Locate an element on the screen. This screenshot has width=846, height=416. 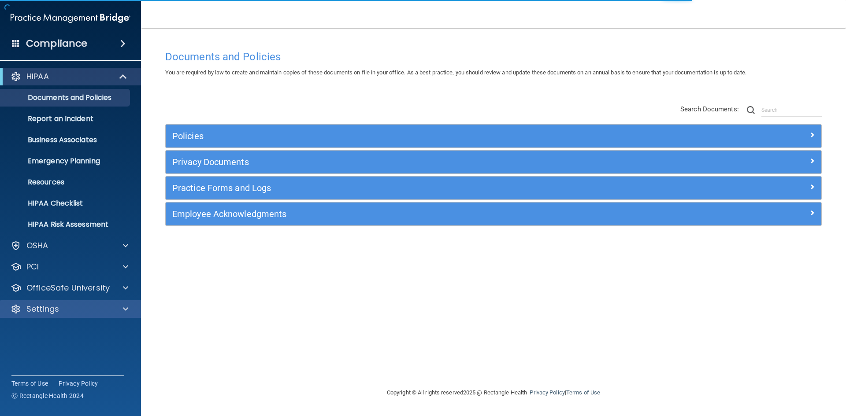
p: PCI is located at coordinates (33, 267).